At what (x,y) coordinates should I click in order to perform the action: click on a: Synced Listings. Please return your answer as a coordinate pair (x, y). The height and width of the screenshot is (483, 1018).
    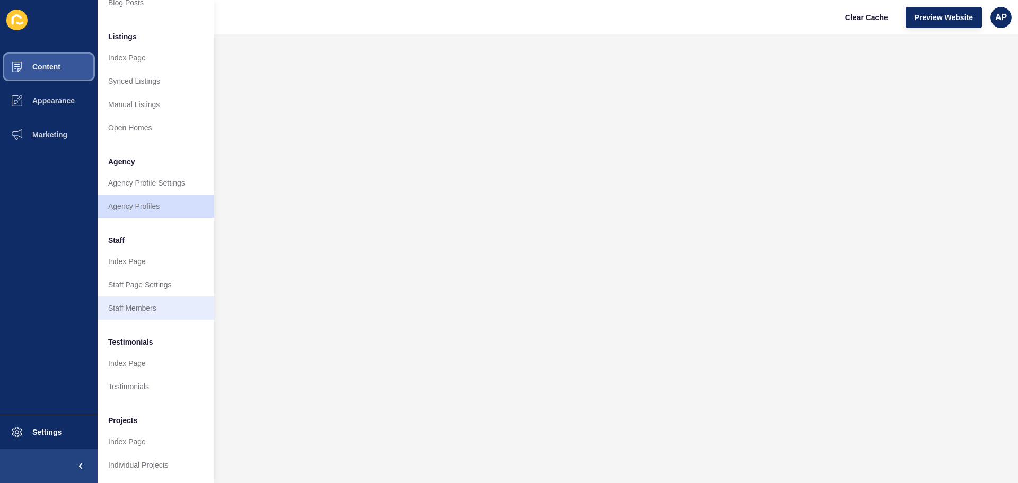
    Looking at the image, I should click on (156, 81).